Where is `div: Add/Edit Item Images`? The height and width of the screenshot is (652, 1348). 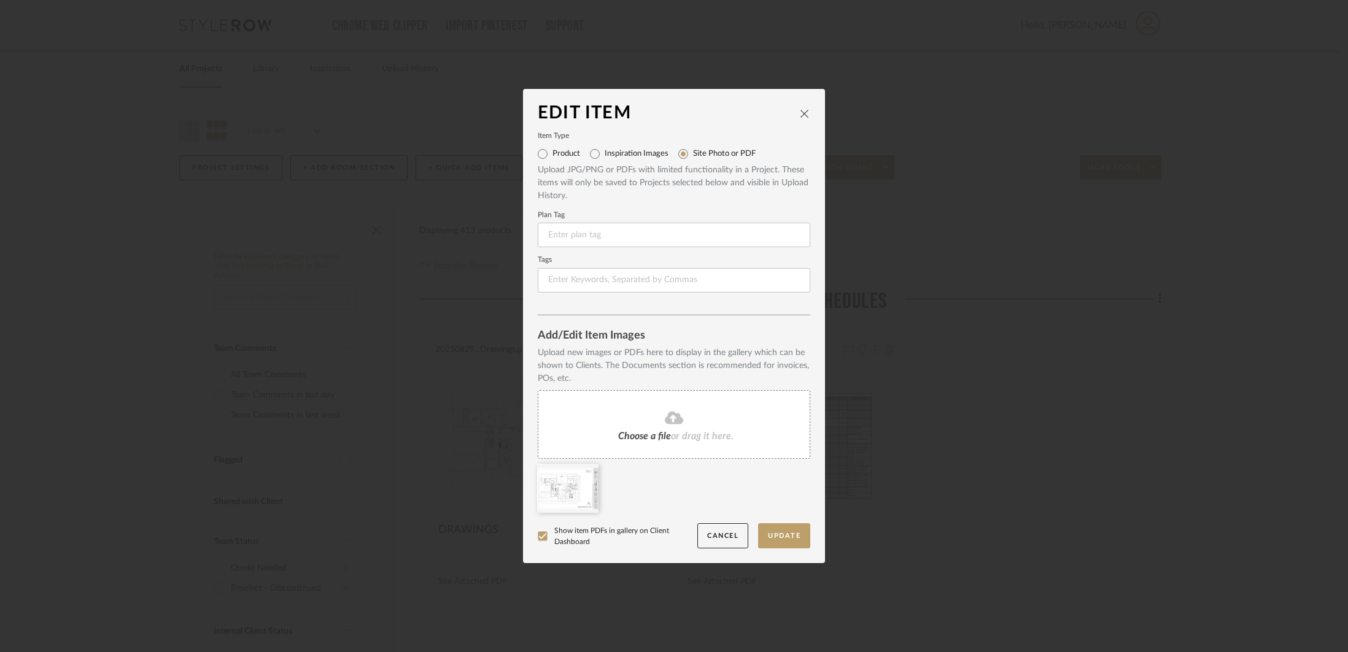
div: Add/Edit Item Images is located at coordinates (674, 336).